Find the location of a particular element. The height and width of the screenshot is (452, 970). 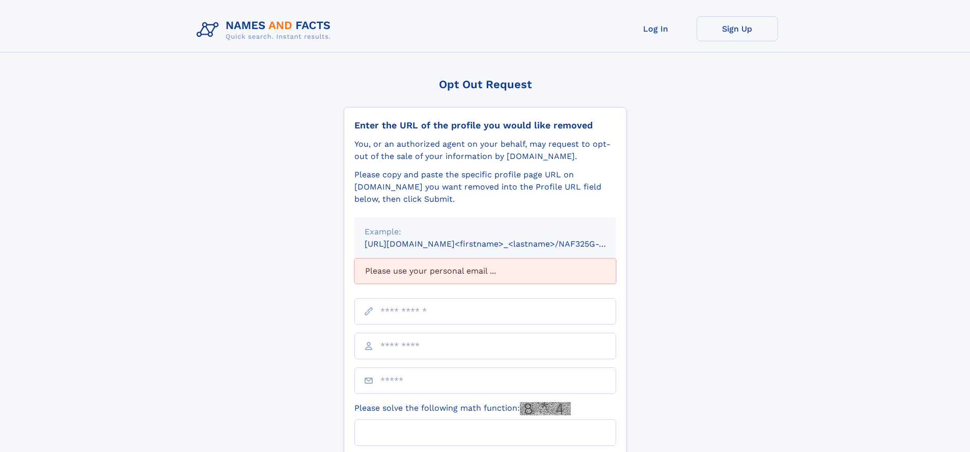

a: Log In is located at coordinates (656, 29).